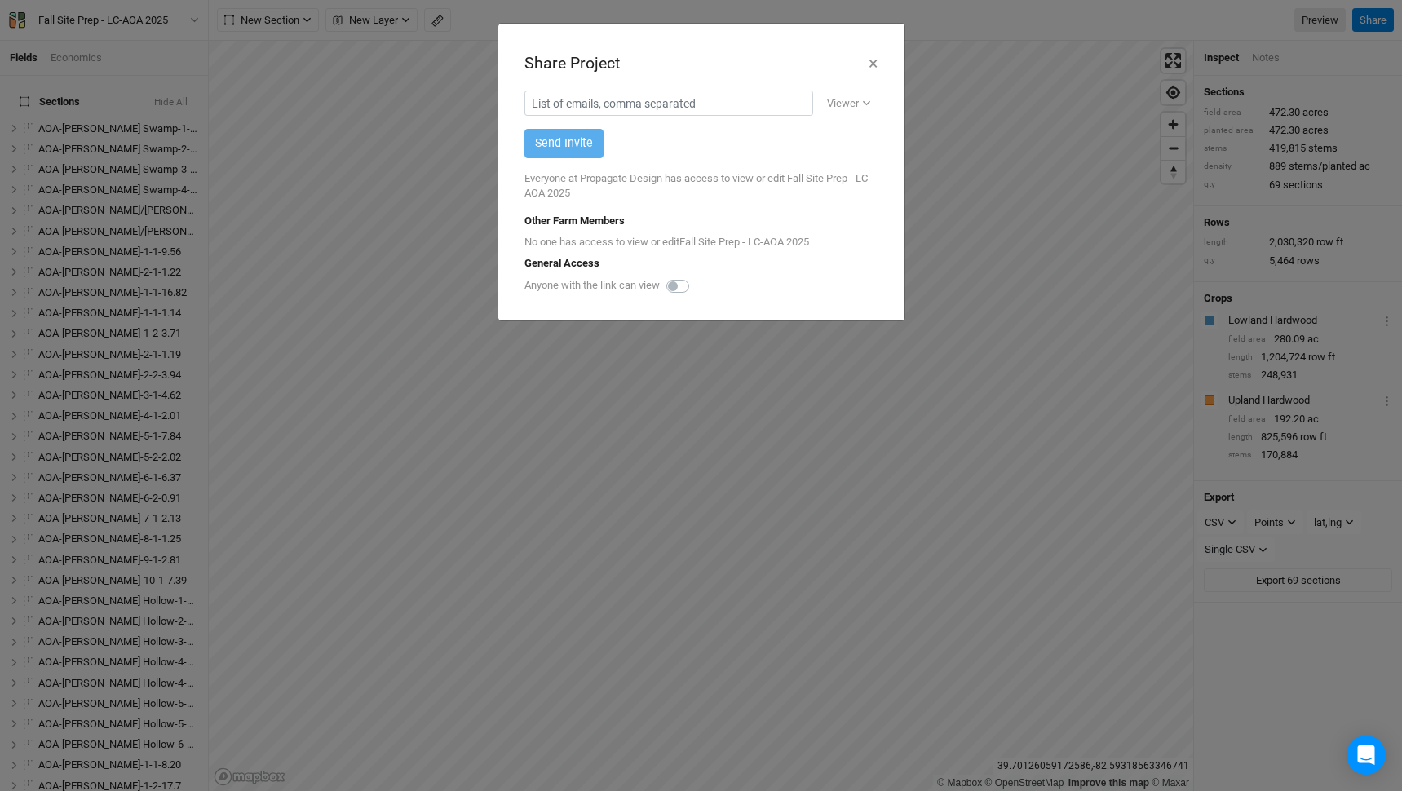  What do you see at coordinates (592, 285) in the screenshot?
I see `label: Anyone with the link can view` at bounding box center [592, 285].